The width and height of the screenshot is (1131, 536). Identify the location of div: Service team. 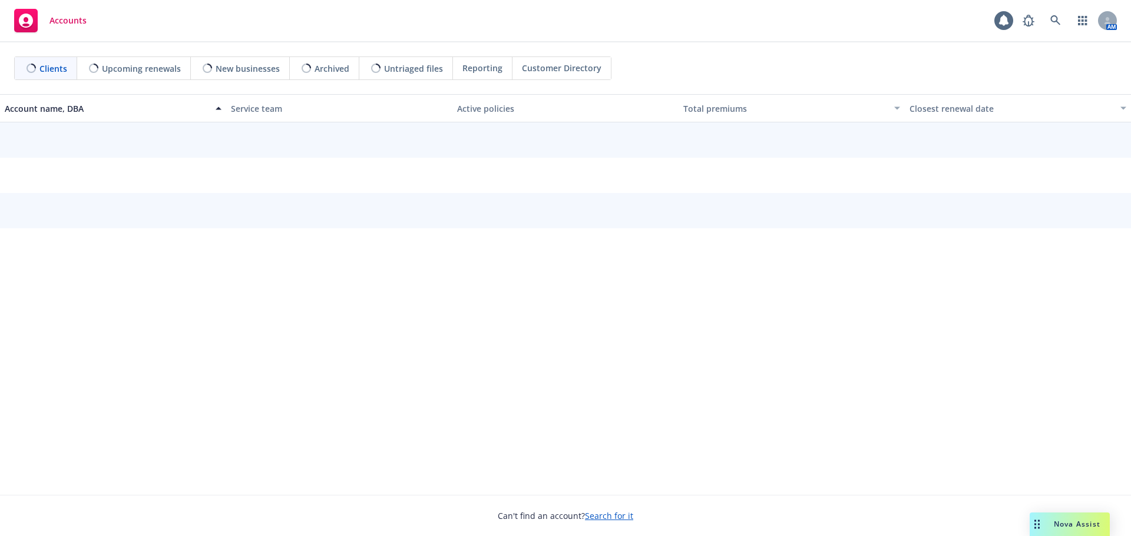
(339, 108).